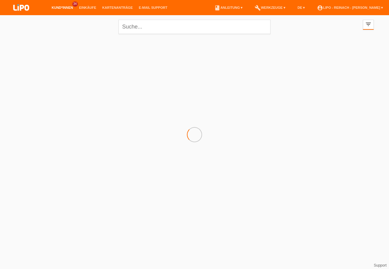 The image size is (389, 269). What do you see at coordinates (153, 8) in the screenshot?
I see `a: E-Mail Support` at bounding box center [153, 8].